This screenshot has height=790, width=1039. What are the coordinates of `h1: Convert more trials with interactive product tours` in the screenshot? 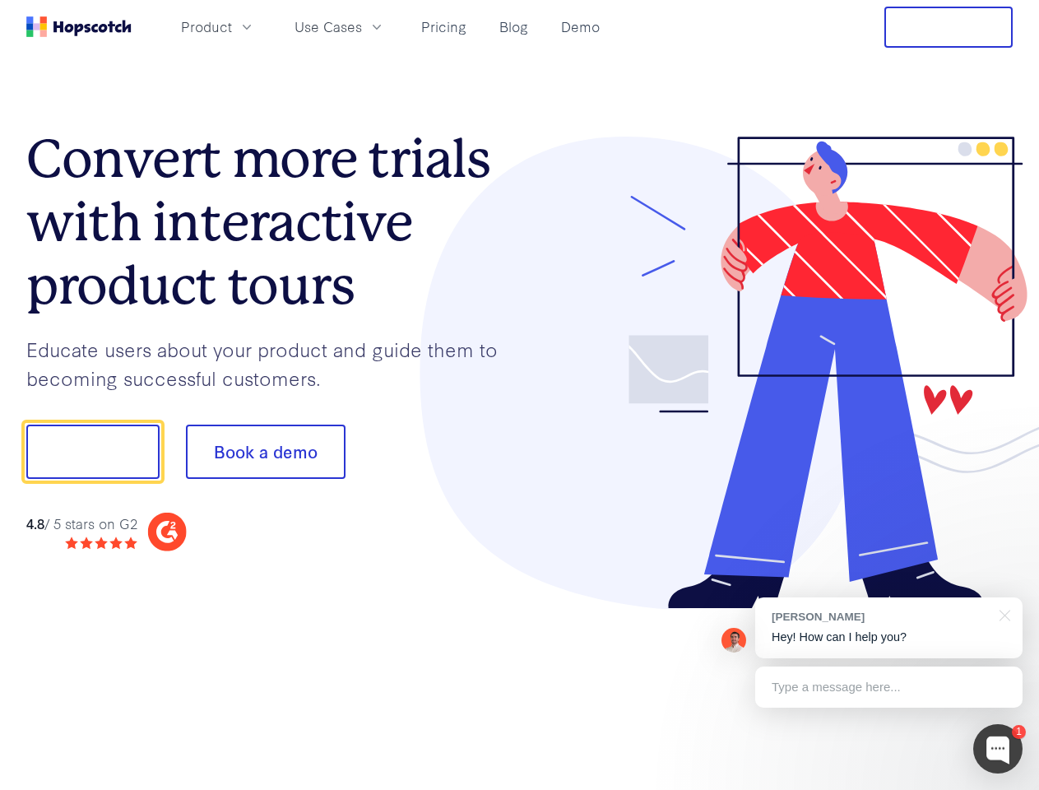 It's located at (273, 222).